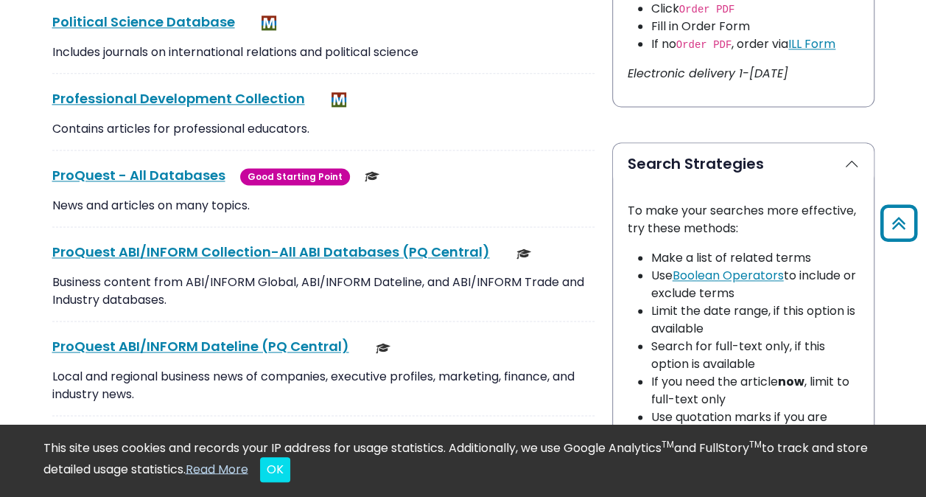  What do you see at coordinates (728, 275) in the screenshot?
I see `a: Boolean Operators` at bounding box center [728, 275].